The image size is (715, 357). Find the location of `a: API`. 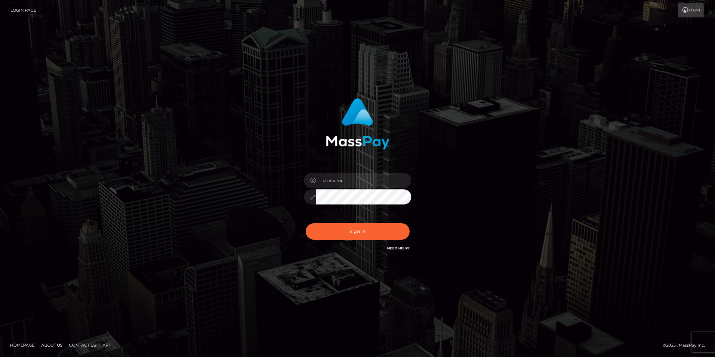

a: API is located at coordinates (106, 345).